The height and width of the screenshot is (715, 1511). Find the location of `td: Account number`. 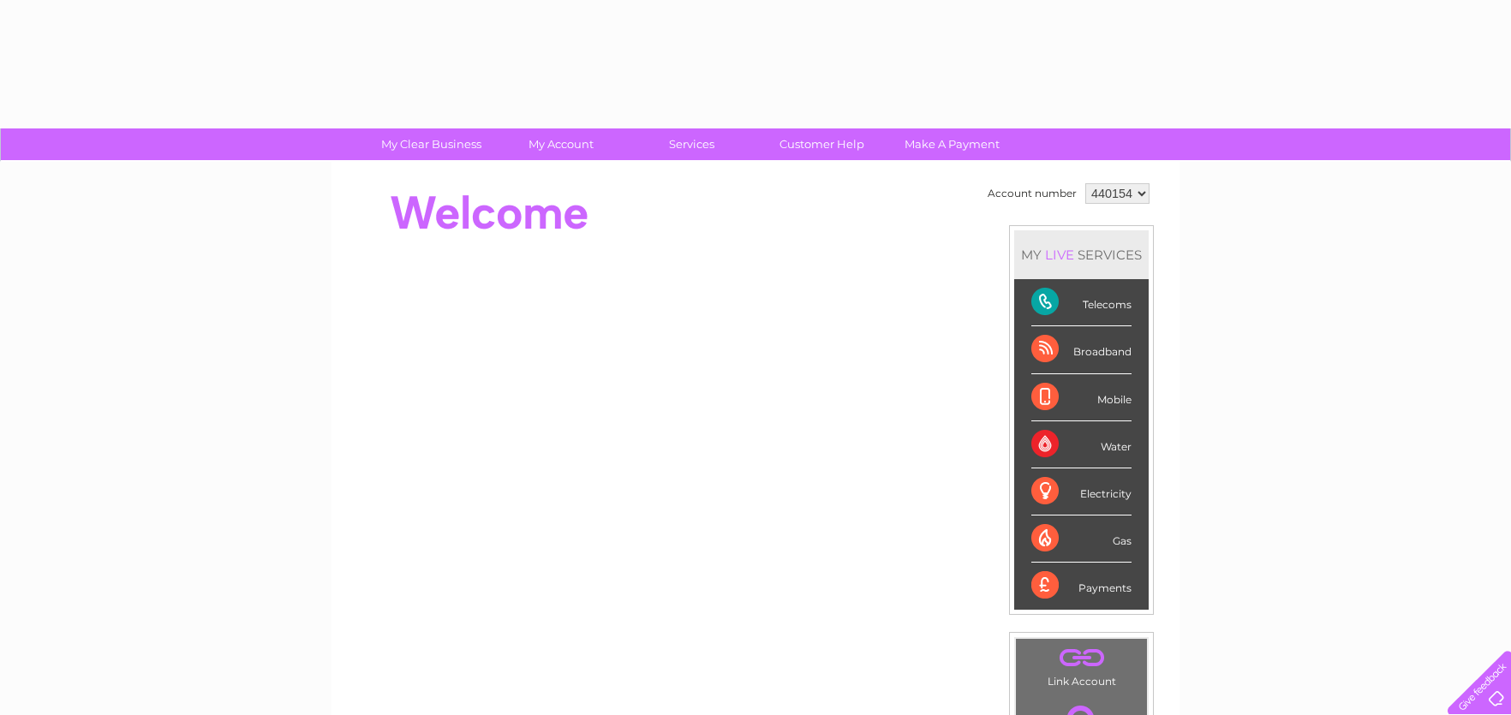

td: Account number is located at coordinates (1032, 194).